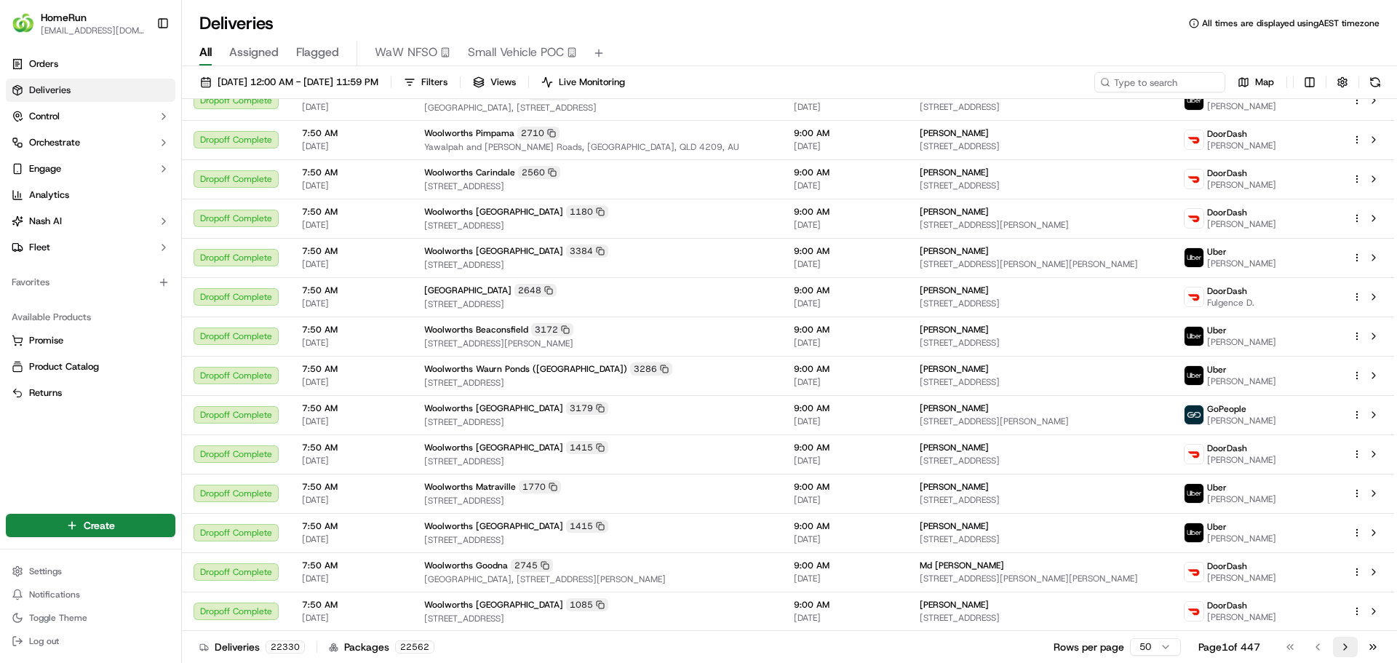 The width and height of the screenshot is (1397, 663). I want to click on div: Packages, so click(381, 647).